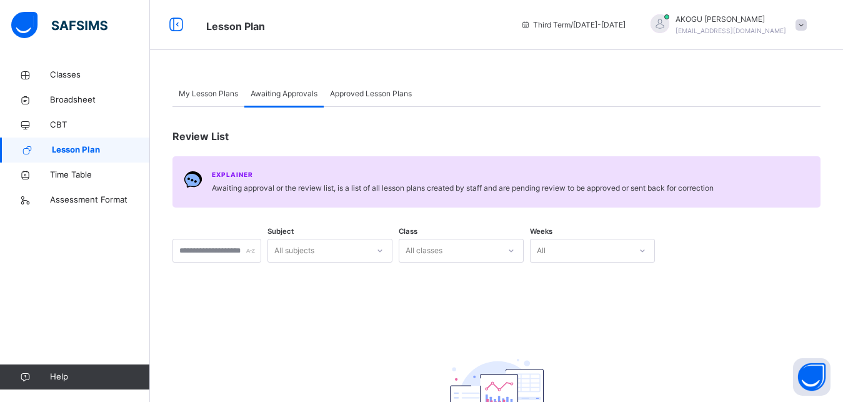 The image size is (843, 402). What do you see at coordinates (100, 75) in the screenshot?
I see `span: Classes` at bounding box center [100, 75].